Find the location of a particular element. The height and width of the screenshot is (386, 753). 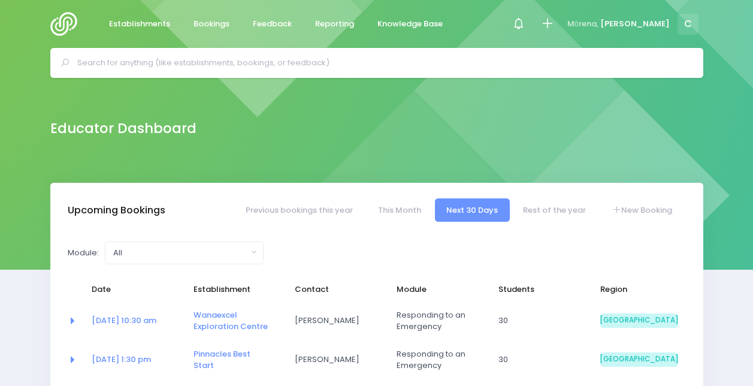

button: All is located at coordinates (184, 253).